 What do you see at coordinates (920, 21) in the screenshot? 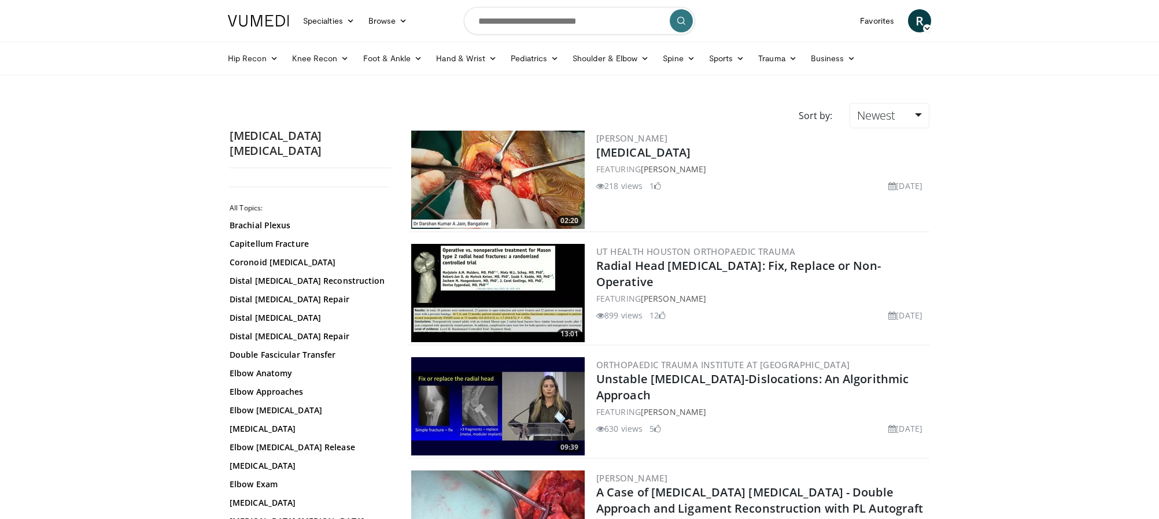
I see `span: R` at bounding box center [920, 21].